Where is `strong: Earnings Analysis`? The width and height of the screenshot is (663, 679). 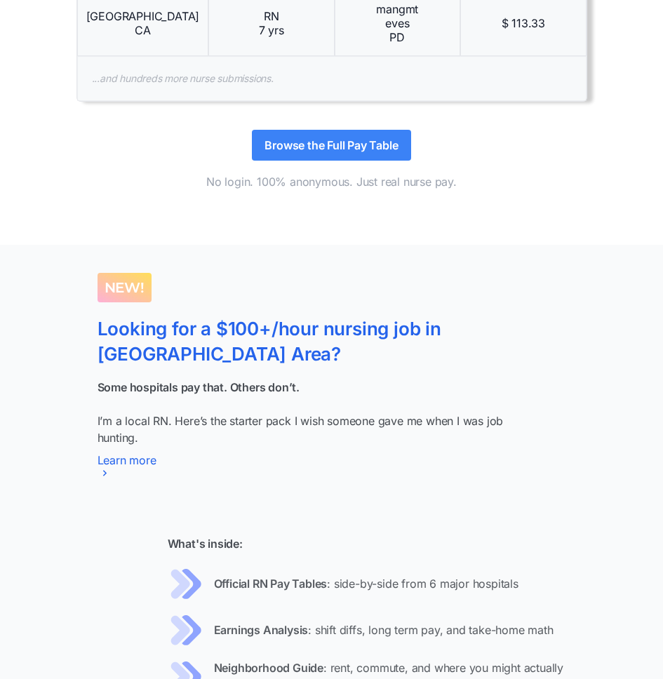
strong: Earnings Analysis is located at coordinates (261, 630).